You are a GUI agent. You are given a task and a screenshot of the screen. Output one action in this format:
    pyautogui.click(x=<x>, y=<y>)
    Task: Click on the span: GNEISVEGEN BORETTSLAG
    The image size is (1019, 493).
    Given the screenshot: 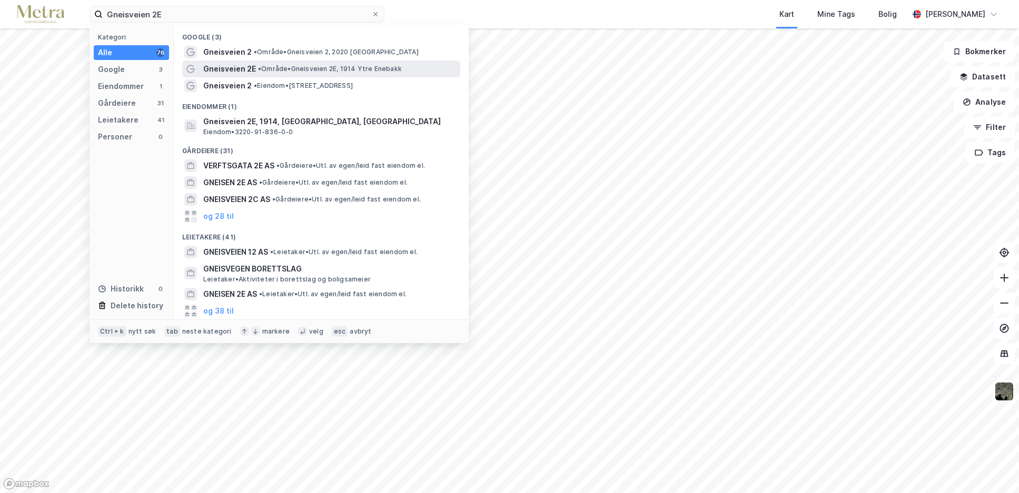 What is the action you would take?
    pyautogui.click(x=330, y=269)
    